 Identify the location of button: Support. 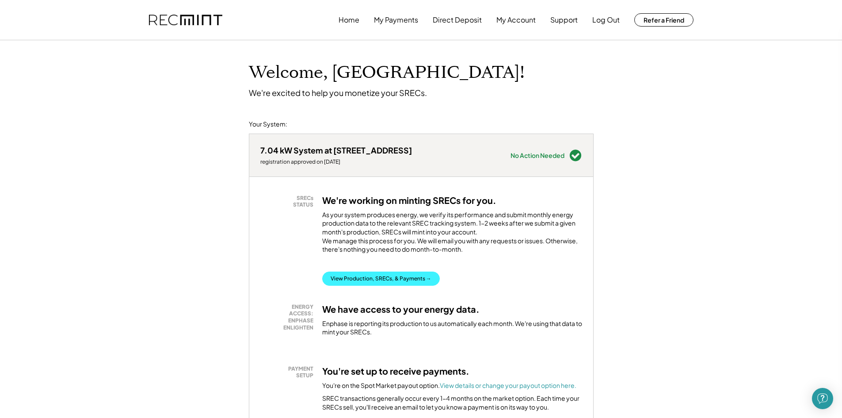
(564, 20).